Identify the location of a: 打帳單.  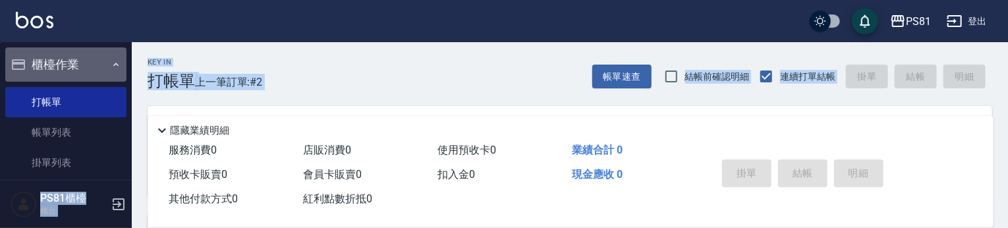
(66, 102).